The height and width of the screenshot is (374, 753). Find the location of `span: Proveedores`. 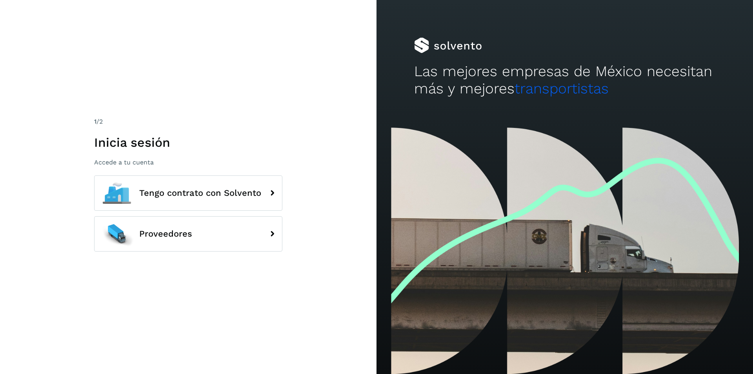

span: Proveedores is located at coordinates (165, 234).